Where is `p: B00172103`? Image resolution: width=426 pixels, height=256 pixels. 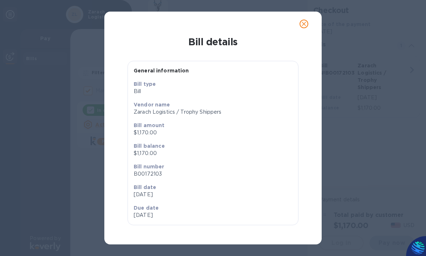 p: B00172103 is located at coordinates (213, 174).